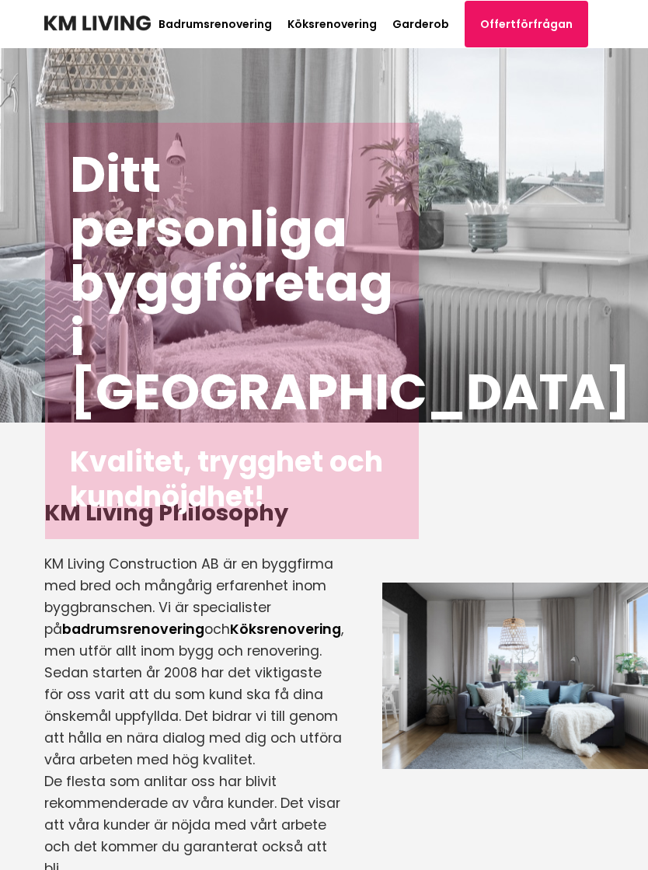 Image resolution: width=648 pixels, height=870 pixels. Describe the element at coordinates (526, 24) in the screenshot. I see `a: Offertförfrågan` at that location.